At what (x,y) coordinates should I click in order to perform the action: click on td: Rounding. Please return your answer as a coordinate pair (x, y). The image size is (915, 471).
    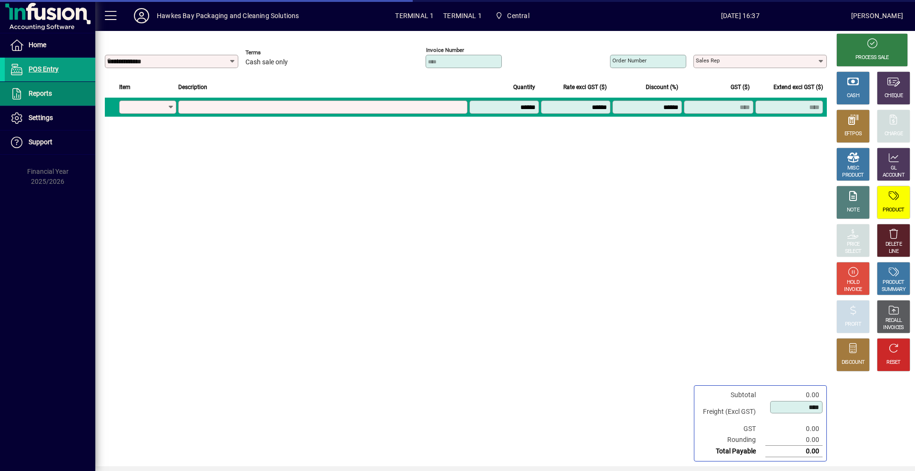
    Looking at the image, I should click on (732, 440).